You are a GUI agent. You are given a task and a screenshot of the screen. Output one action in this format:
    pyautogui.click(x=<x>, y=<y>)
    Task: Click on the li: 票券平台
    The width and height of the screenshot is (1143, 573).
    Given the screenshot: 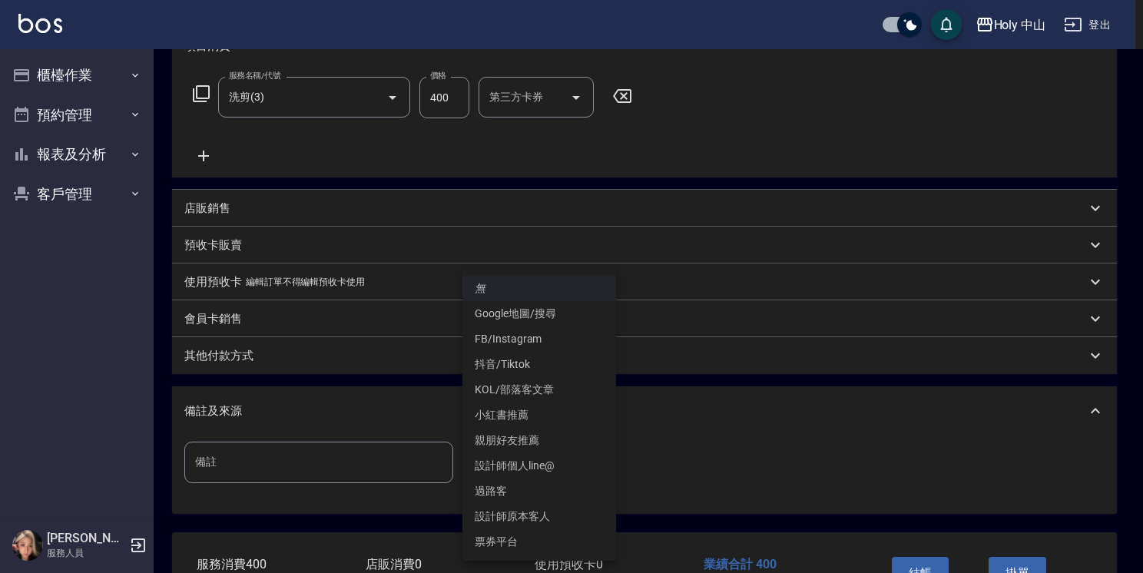 What is the action you would take?
    pyautogui.click(x=539, y=542)
    